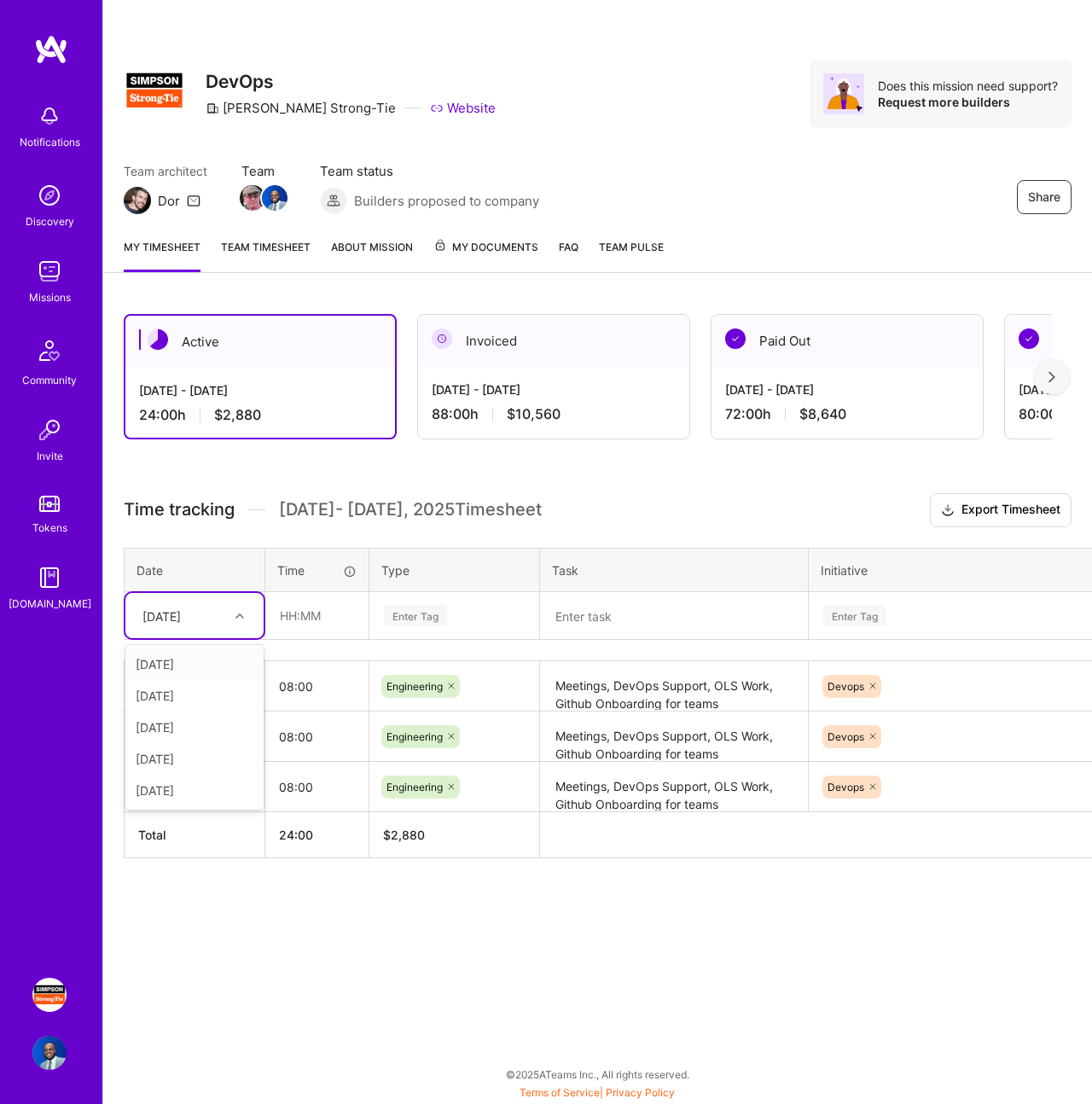 This screenshot has height=1104, width=1092. Describe the element at coordinates (1000, 510) in the screenshot. I see `button: Export Timesheet` at that location.